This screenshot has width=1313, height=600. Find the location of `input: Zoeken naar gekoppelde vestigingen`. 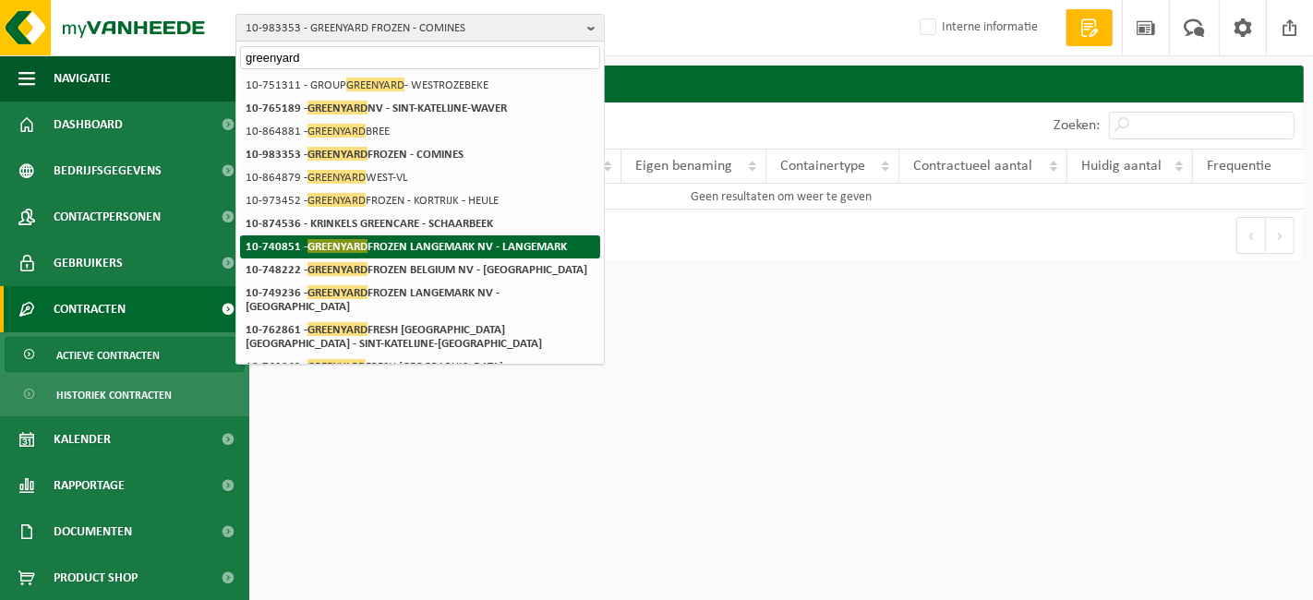

input: Zoeken naar gekoppelde vestigingen is located at coordinates (420, 57).